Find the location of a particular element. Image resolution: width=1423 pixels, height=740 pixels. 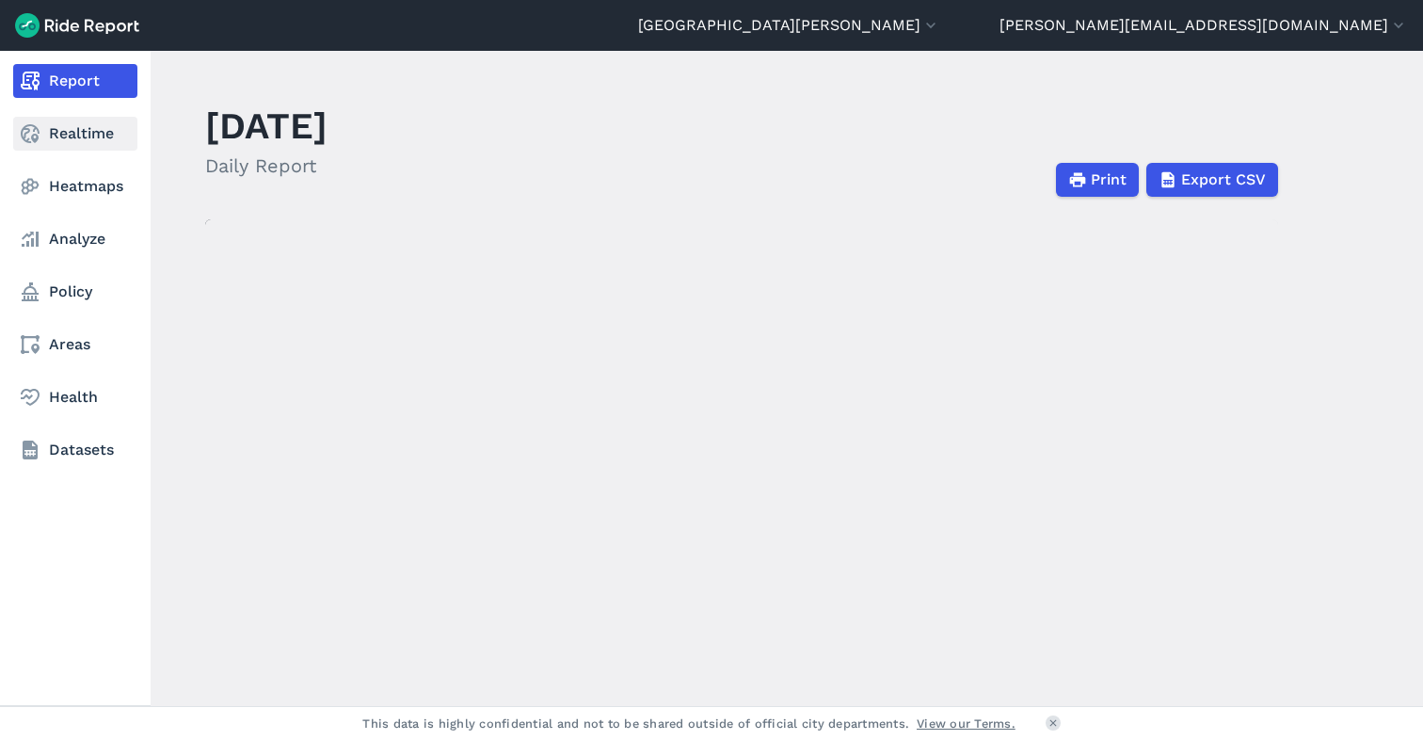

a: Health is located at coordinates (75, 397).